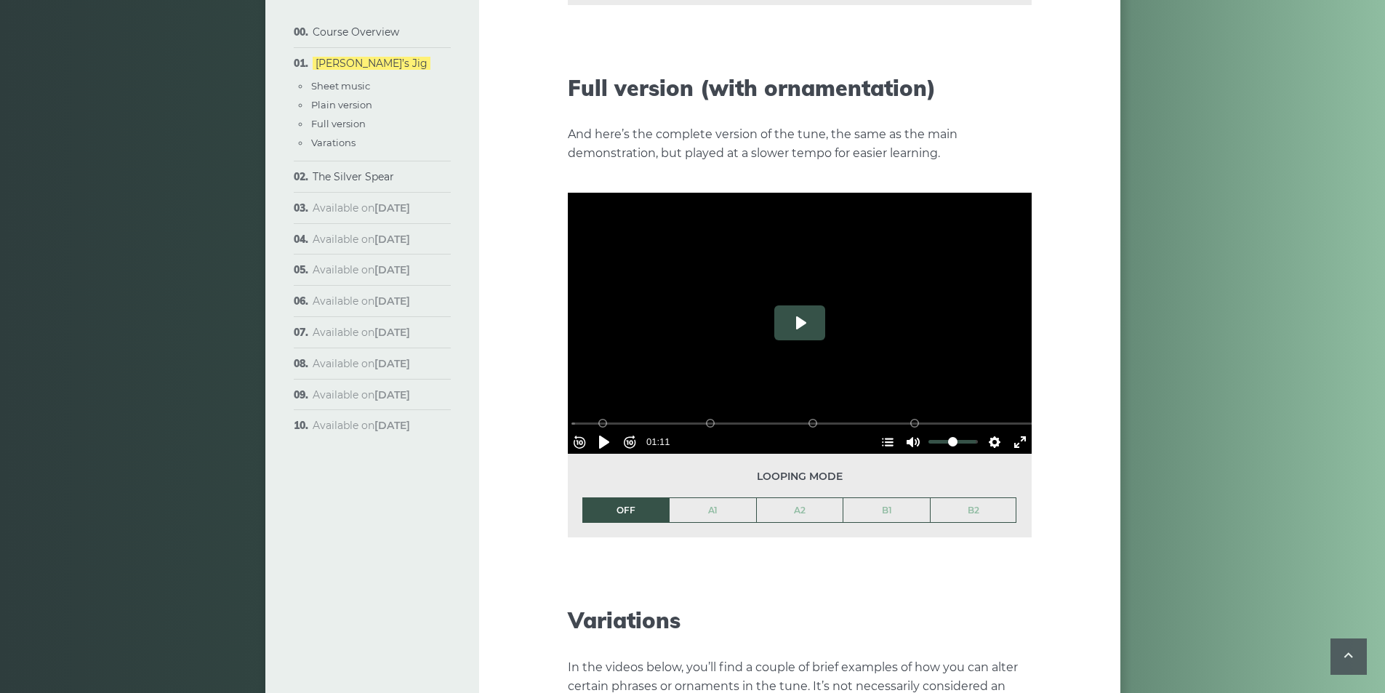 The width and height of the screenshot is (1385, 693). Describe the element at coordinates (886, 510) in the screenshot. I see `a: B1` at that location.